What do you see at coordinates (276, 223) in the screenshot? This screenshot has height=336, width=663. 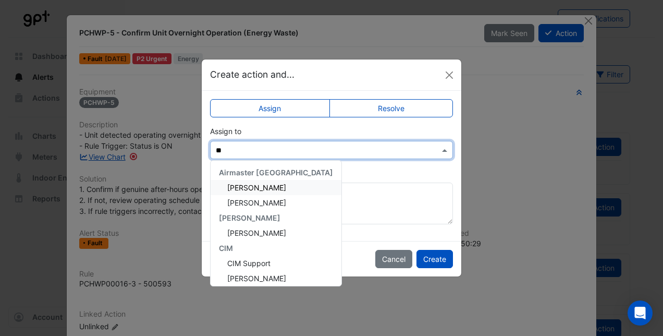 I see `ng-dropdown-panel: Options list` at bounding box center [276, 223].